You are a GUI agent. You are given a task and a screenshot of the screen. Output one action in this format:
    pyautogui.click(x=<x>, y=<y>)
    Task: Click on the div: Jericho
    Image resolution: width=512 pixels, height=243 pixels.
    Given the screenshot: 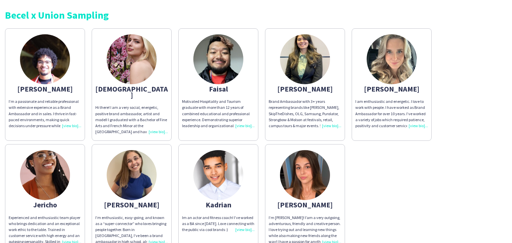 What is the action you would take?
    pyautogui.click(x=45, y=205)
    